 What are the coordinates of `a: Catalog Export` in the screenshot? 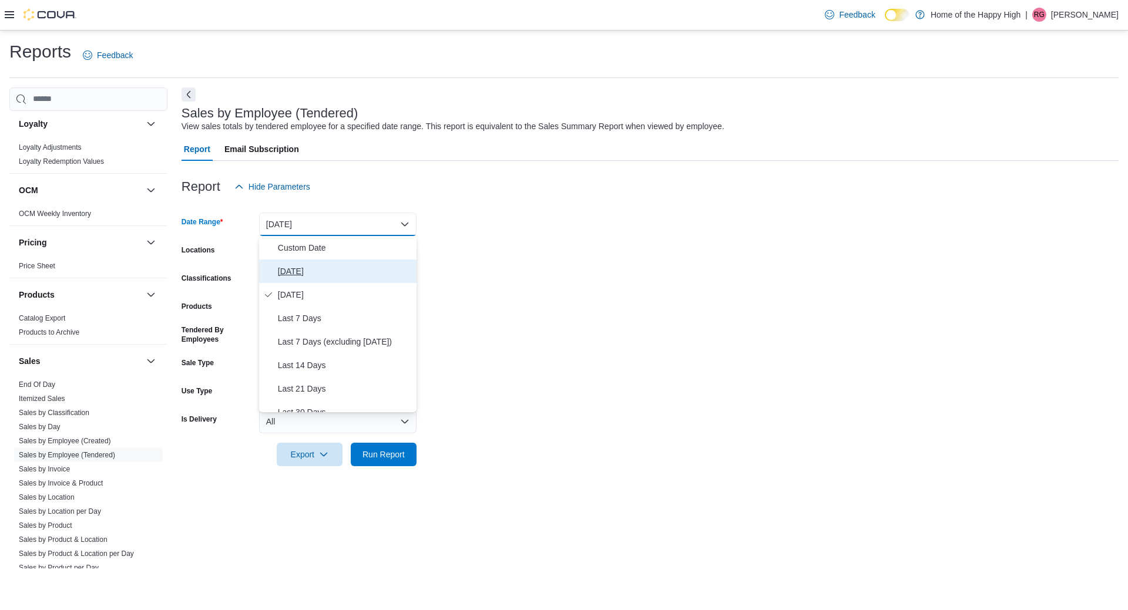 It's located at (42, 318).